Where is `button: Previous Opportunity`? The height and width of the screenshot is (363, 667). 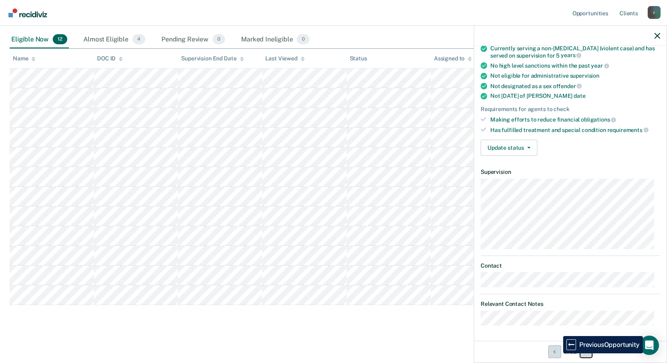
button: Previous Opportunity is located at coordinates (555, 352).